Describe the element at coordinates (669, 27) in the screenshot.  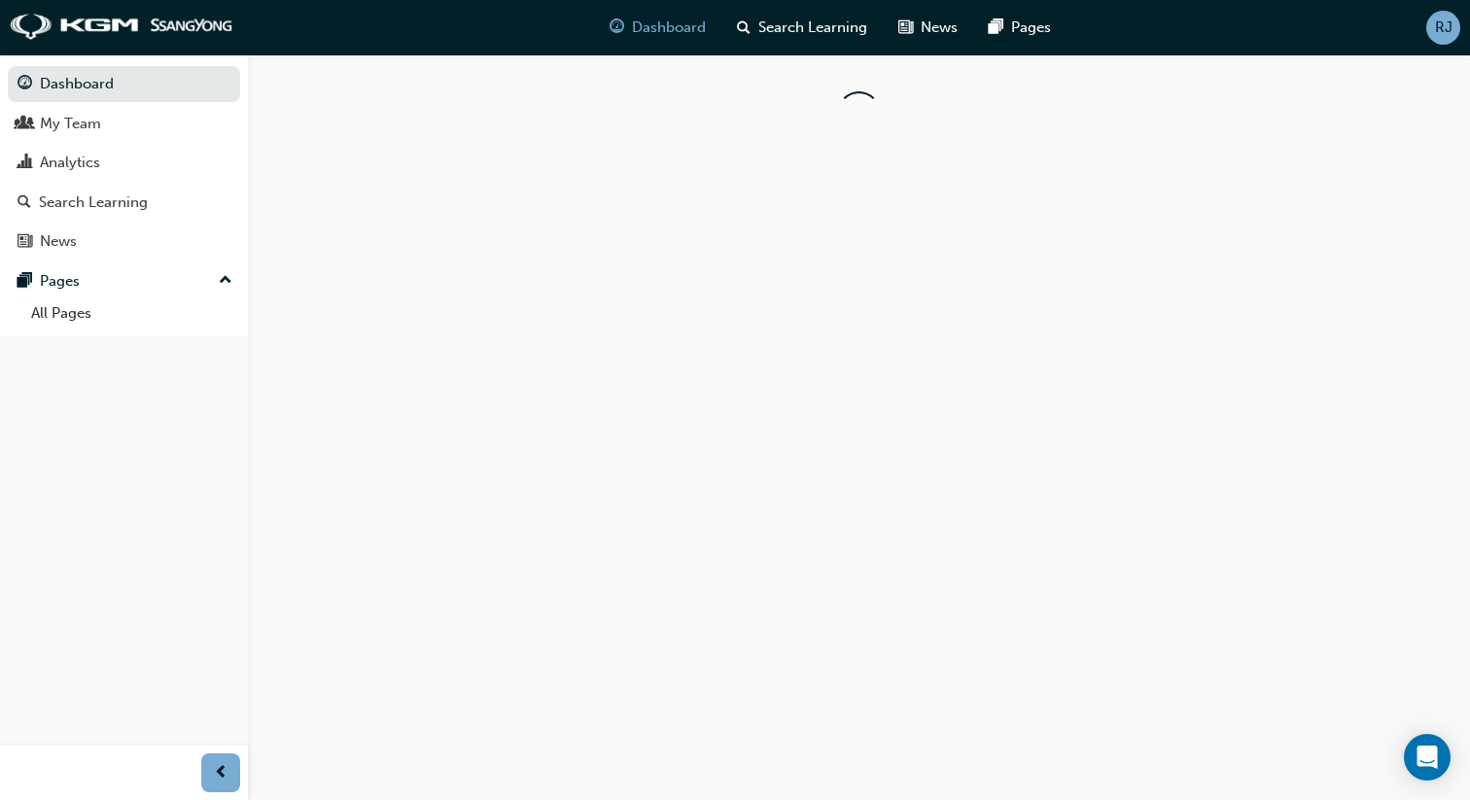
I see `span: Dashboard` at that location.